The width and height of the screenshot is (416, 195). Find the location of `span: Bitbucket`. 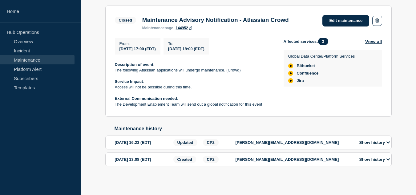

span: Bitbucket is located at coordinates (306, 66).